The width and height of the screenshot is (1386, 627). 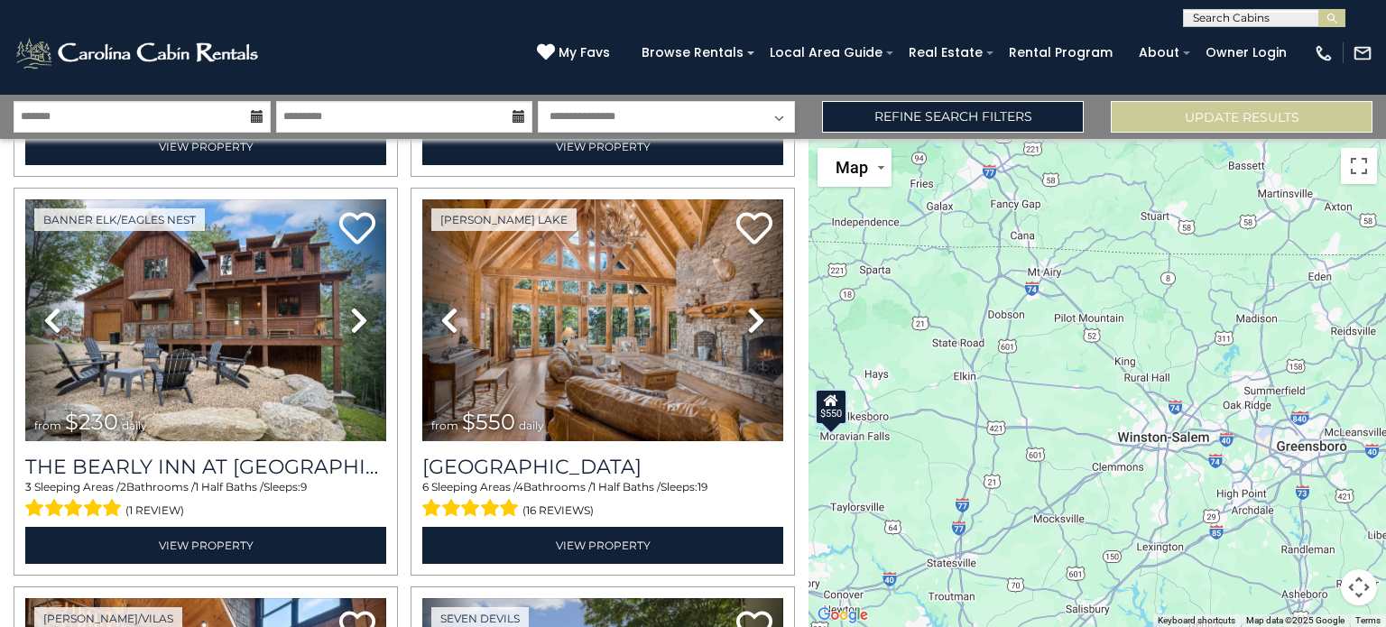 What do you see at coordinates (953, 116) in the screenshot?
I see `a: Refine Search Filters` at bounding box center [953, 116].